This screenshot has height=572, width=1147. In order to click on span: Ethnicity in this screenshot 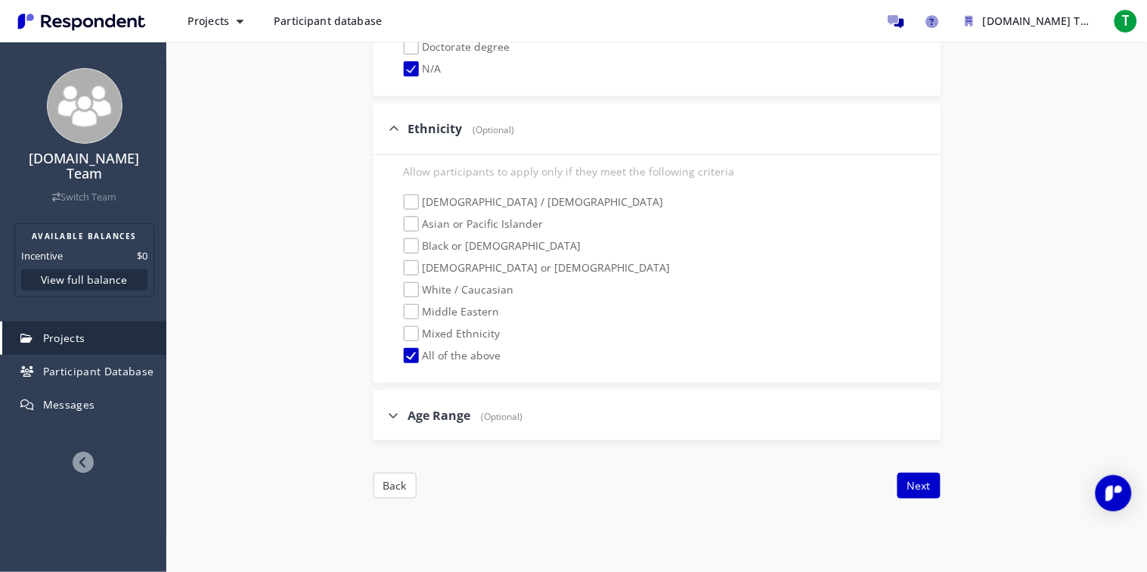, I will do `click(436, 129)`.